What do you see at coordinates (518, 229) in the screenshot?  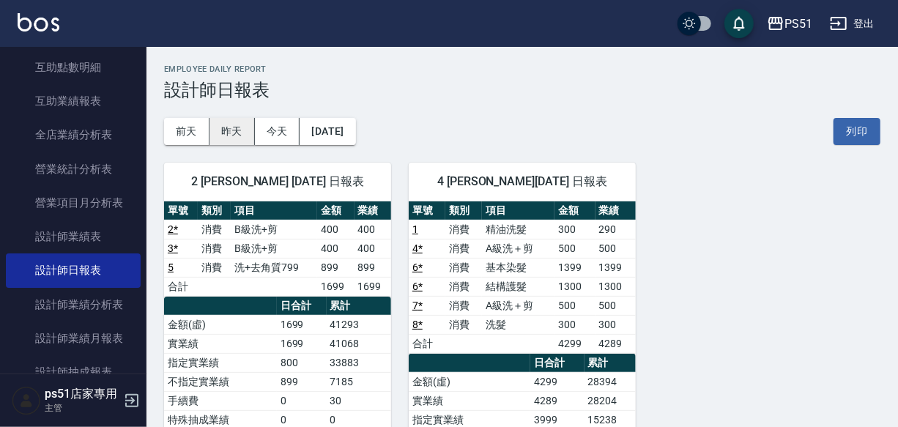 I see `td: 精油洗髮` at bounding box center [518, 229].